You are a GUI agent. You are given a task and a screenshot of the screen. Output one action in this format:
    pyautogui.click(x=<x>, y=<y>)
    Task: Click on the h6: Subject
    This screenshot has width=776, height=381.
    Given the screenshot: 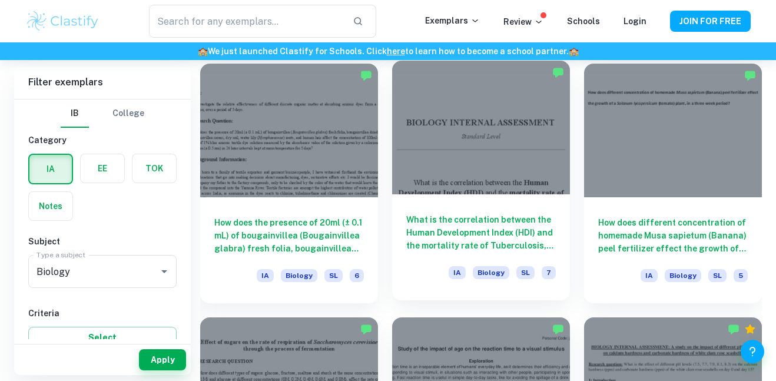 What is the action you would take?
    pyautogui.click(x=102, y=241)
    